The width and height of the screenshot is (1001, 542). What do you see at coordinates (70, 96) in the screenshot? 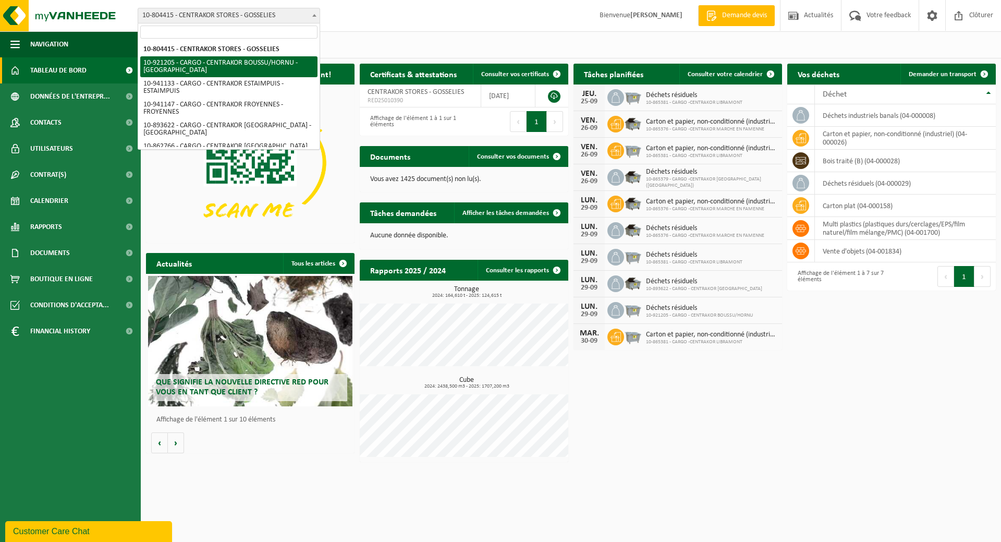
I see `span: Données de l'entrepr...` at bounding box center [70, 96].